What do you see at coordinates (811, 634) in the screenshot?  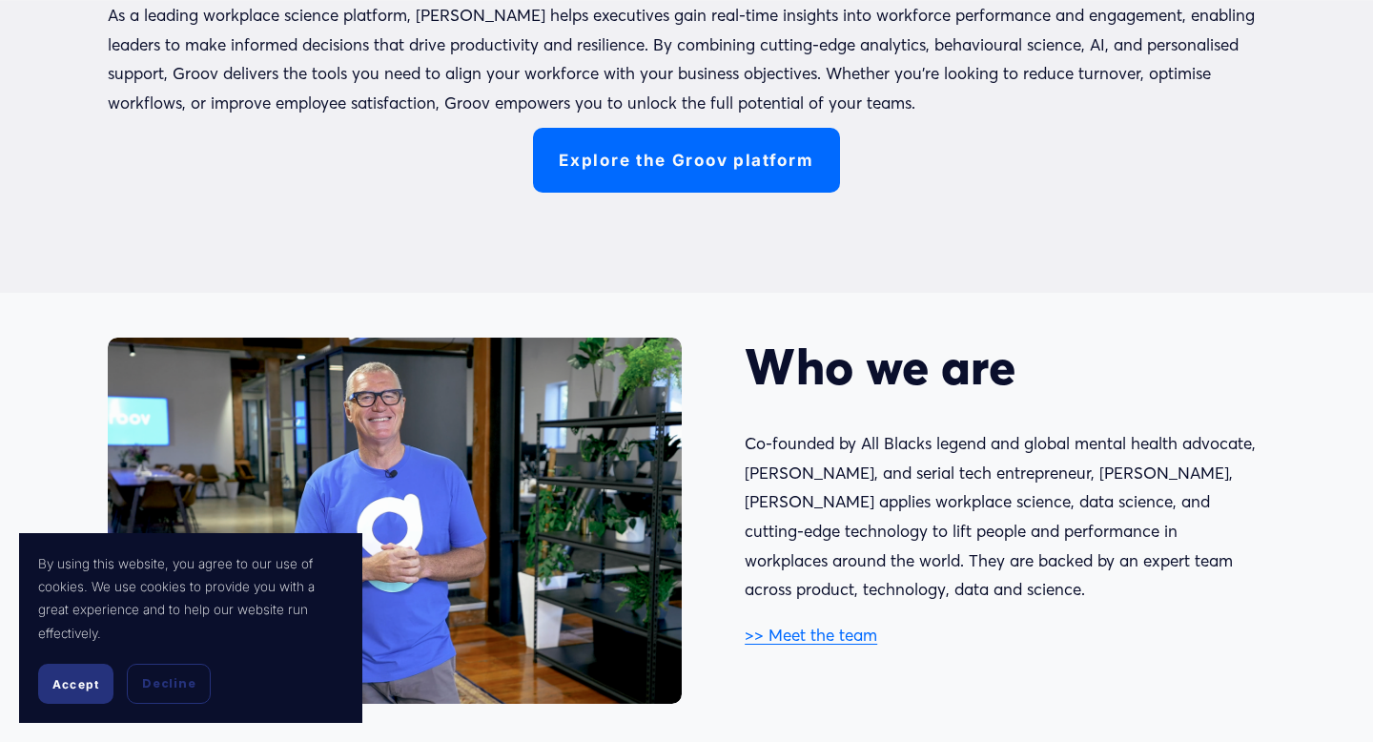 I see `a: >> Meet the team` at bounding box center [811, 634].